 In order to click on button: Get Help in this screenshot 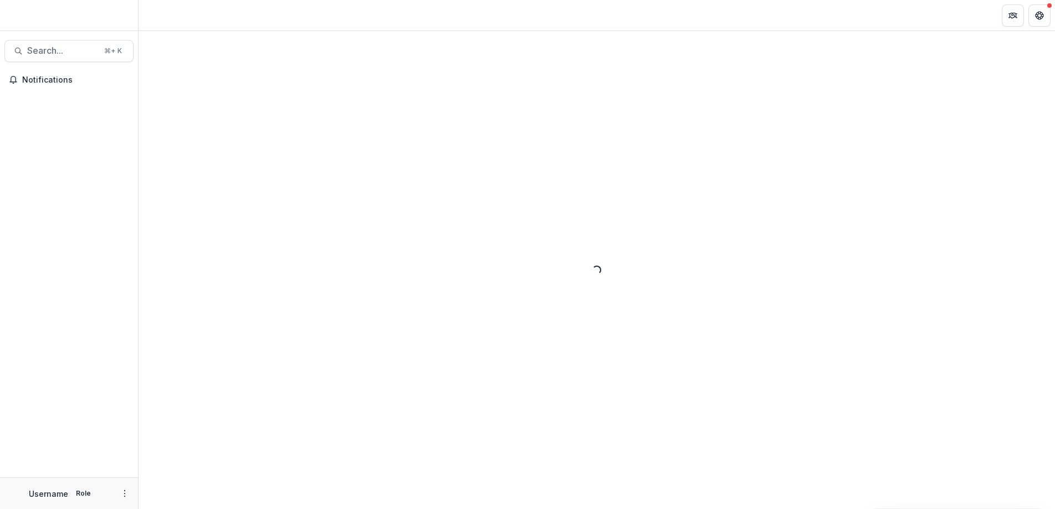, I will do `click(1040, 16)`.